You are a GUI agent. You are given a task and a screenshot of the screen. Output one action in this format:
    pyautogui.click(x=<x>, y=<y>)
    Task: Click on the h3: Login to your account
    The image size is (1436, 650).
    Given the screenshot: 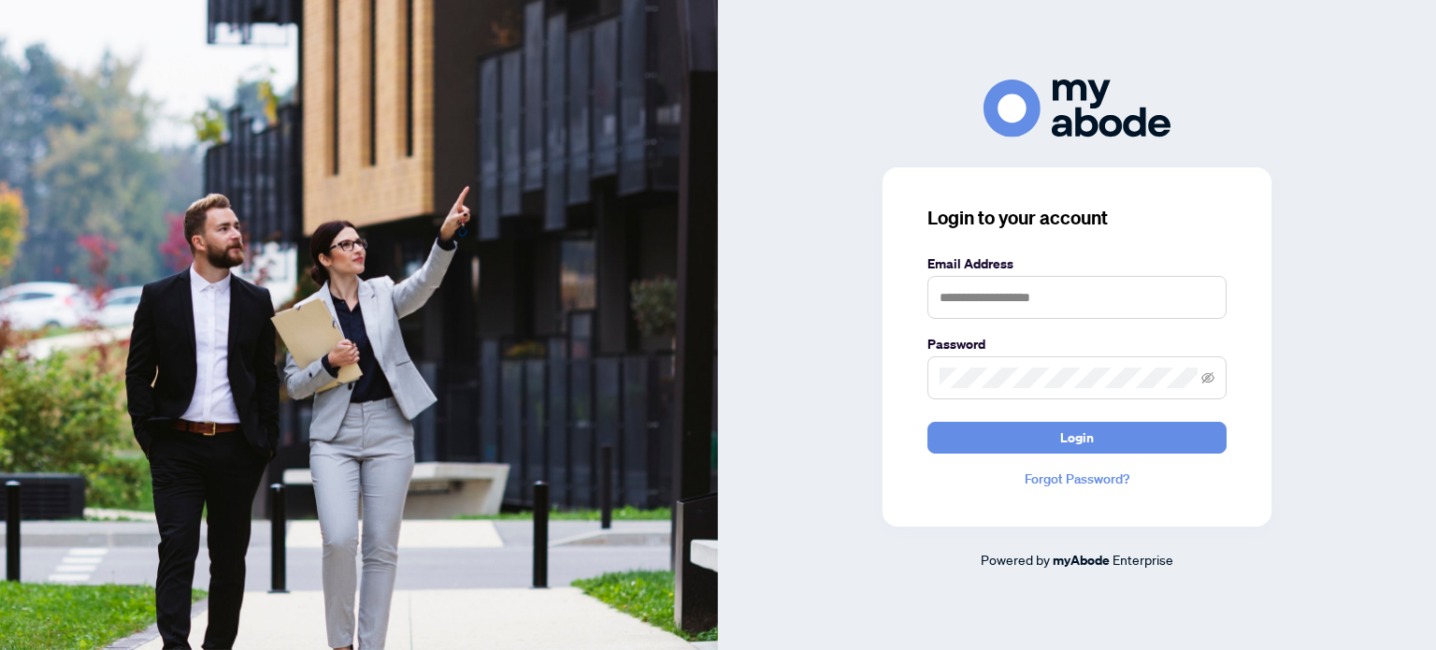 What is the action you would take?
    pyautogui.click(x=1077, y=218)
    